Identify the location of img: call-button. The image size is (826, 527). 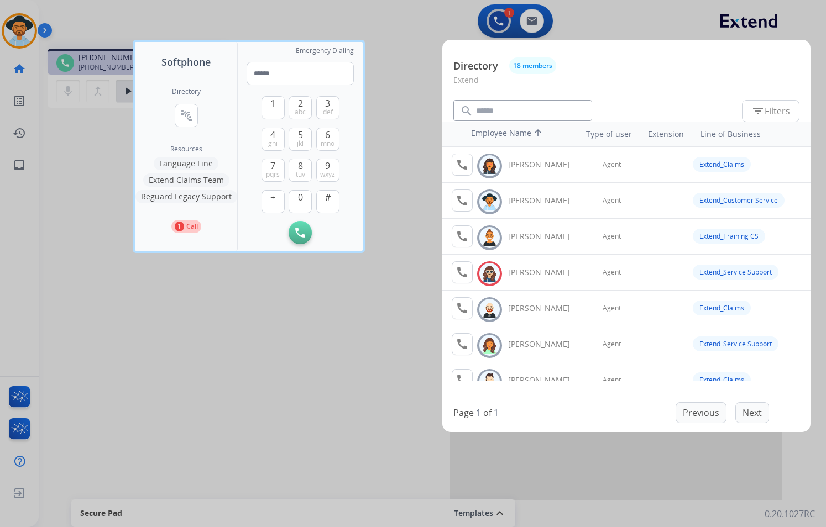
(300, 233).